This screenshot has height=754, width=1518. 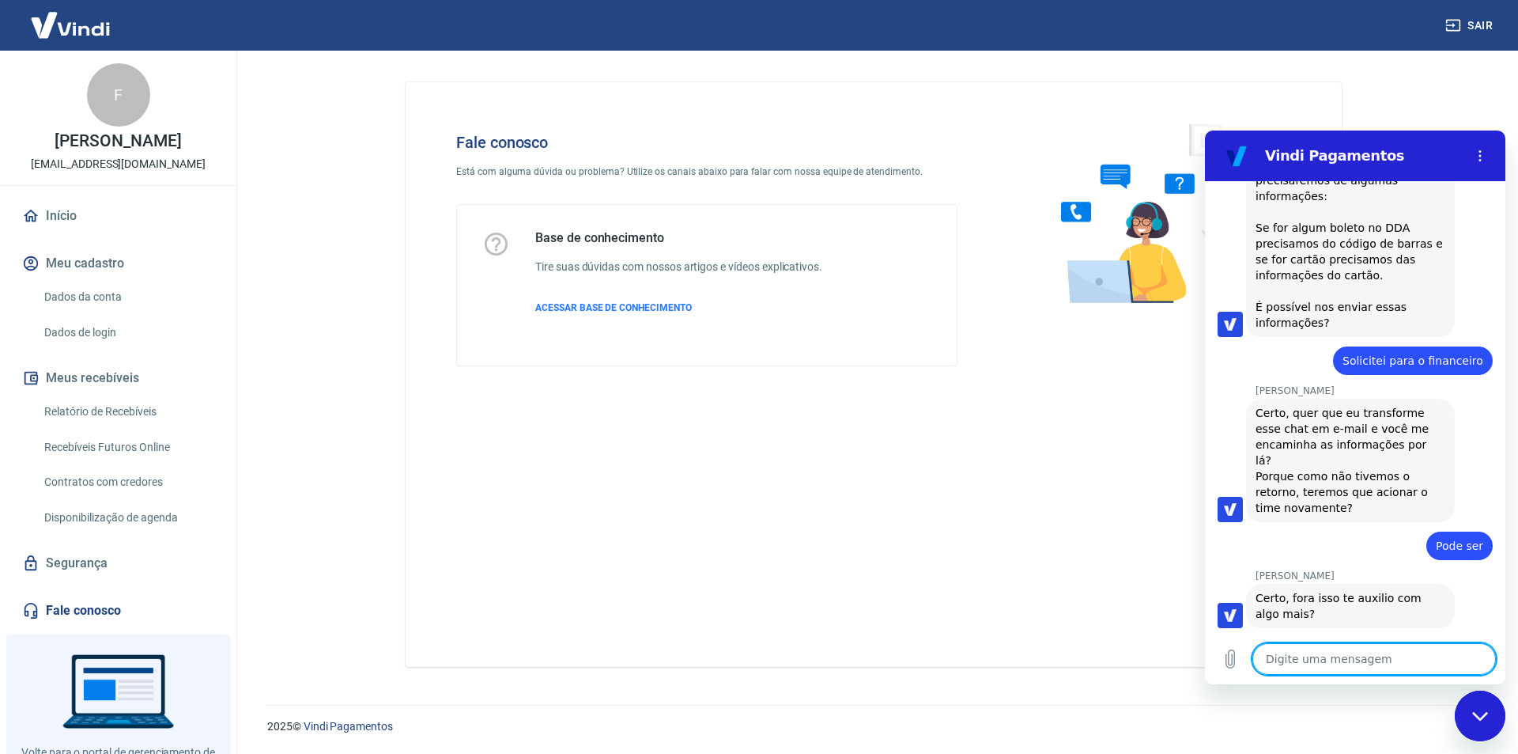 I want to click on a: Vindi Pagamentos, so click(x=348, y=726).